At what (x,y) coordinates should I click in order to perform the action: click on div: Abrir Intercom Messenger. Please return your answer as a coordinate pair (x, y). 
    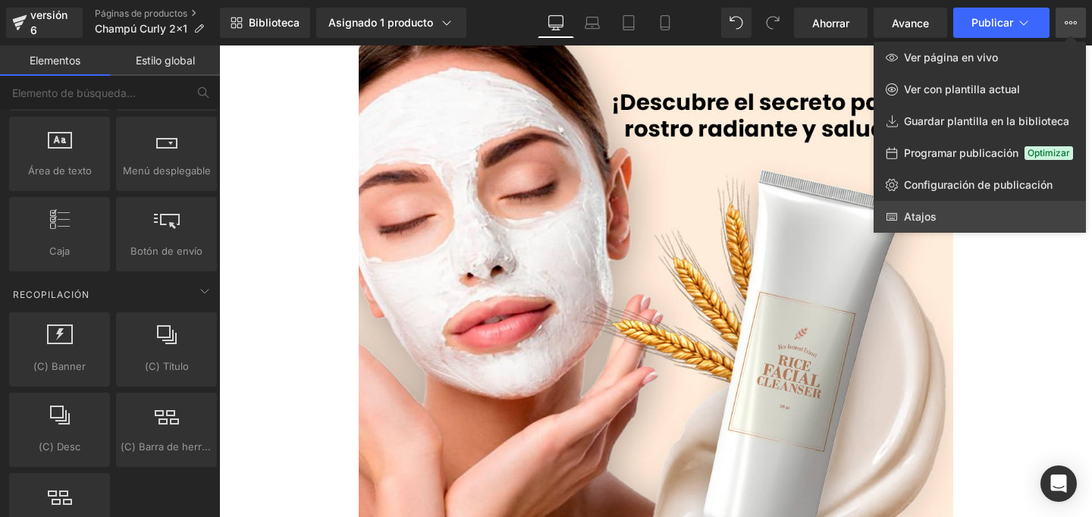
    Looking at the image, I should click on (1059, 484).